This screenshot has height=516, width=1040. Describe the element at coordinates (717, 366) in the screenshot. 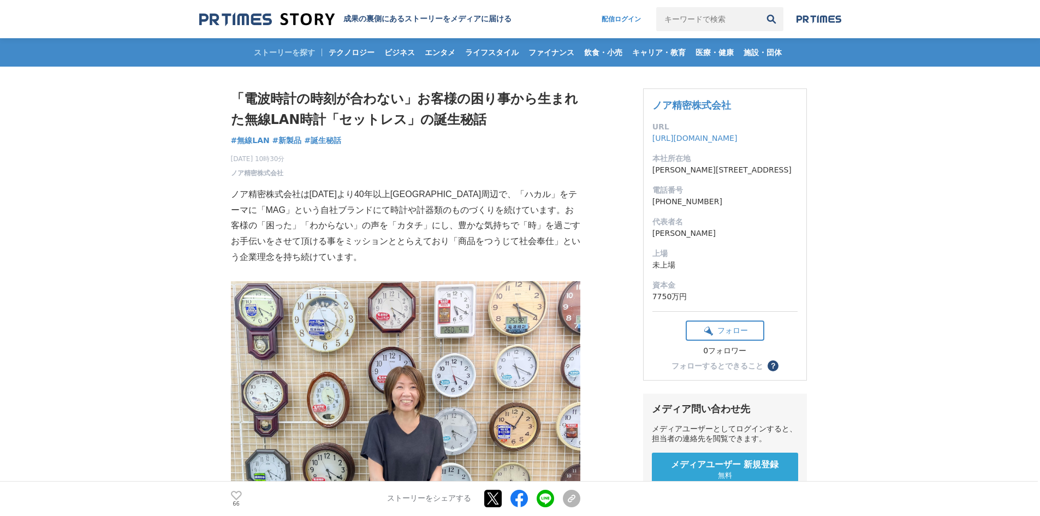

I see `div: フォローするとできること` at that location.